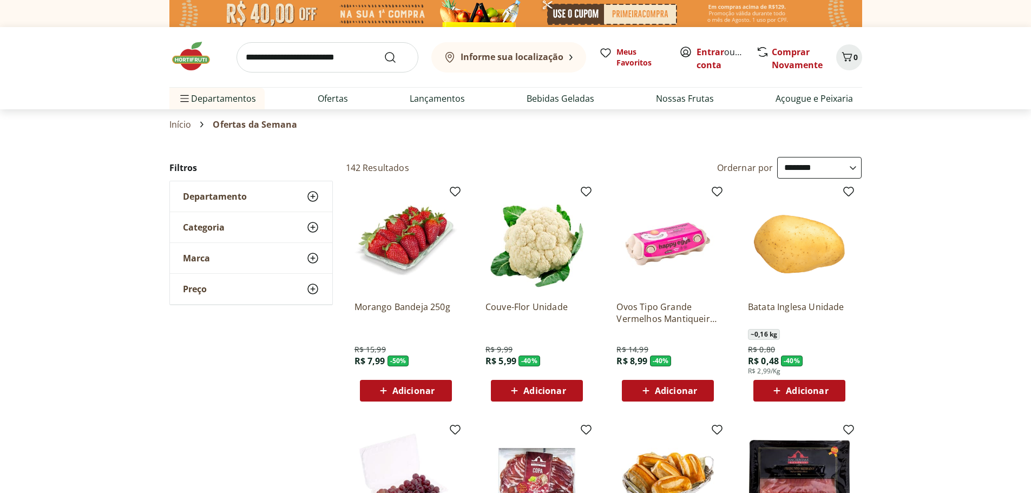  I want to click on a: Início, so click(180, 124).